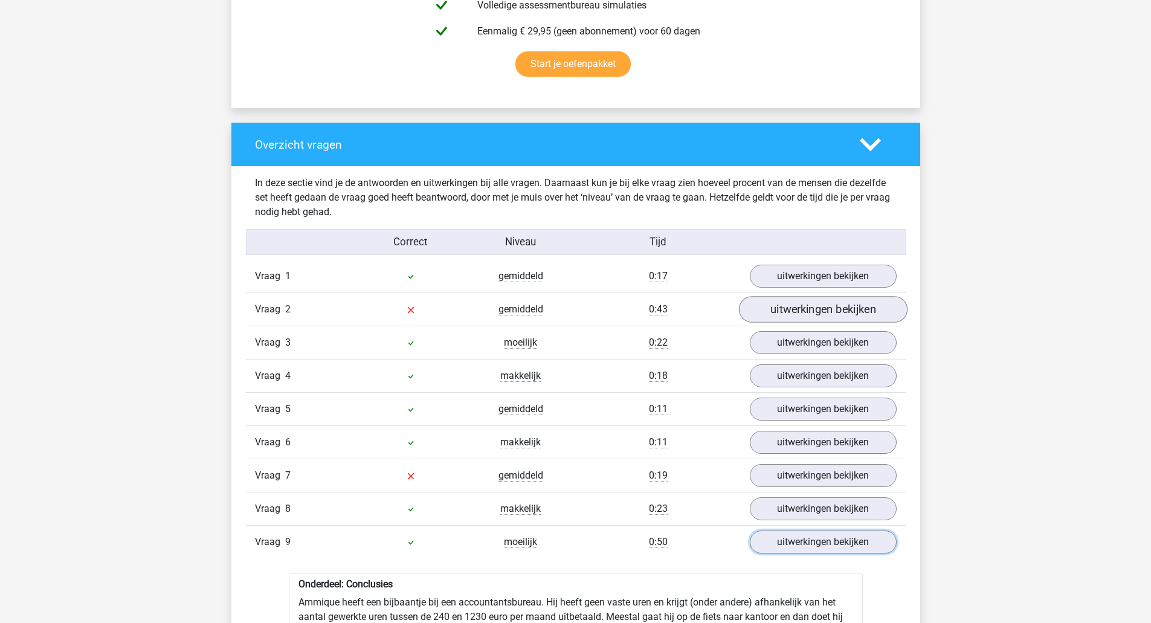 This screenshot has width=1151, height=623. What do you see at coordinates (411, 242) in the screenshot?
I see `div: Correct` at bounding box center [411, 242].